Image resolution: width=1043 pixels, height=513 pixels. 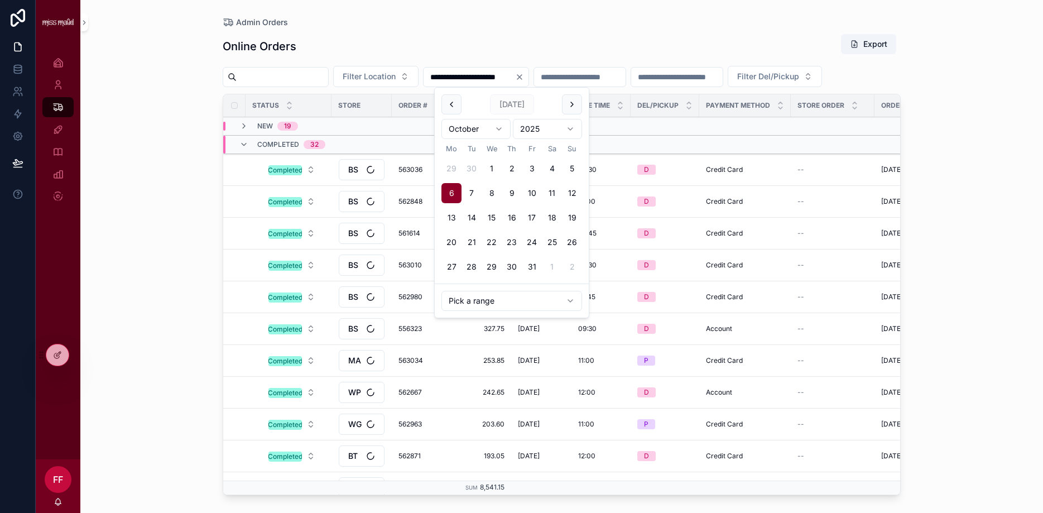 I want to click on th: Saturday, so click(x=552, y=148).